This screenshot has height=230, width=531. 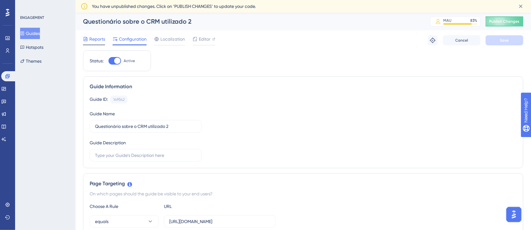 What do you see at coordinates (505, 40) in the screenshot?
I see `button: Save` at bounding box center [505, 40].